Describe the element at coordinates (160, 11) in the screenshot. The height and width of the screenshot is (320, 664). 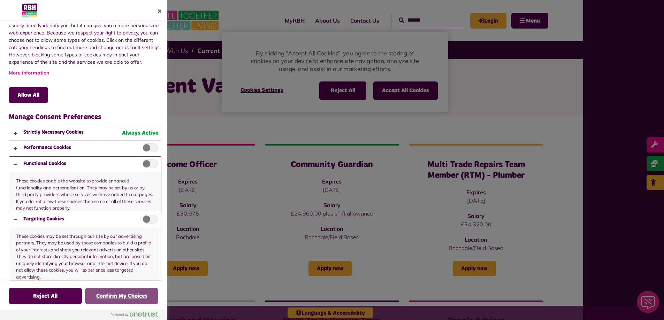
I see `button: Close` at that location.